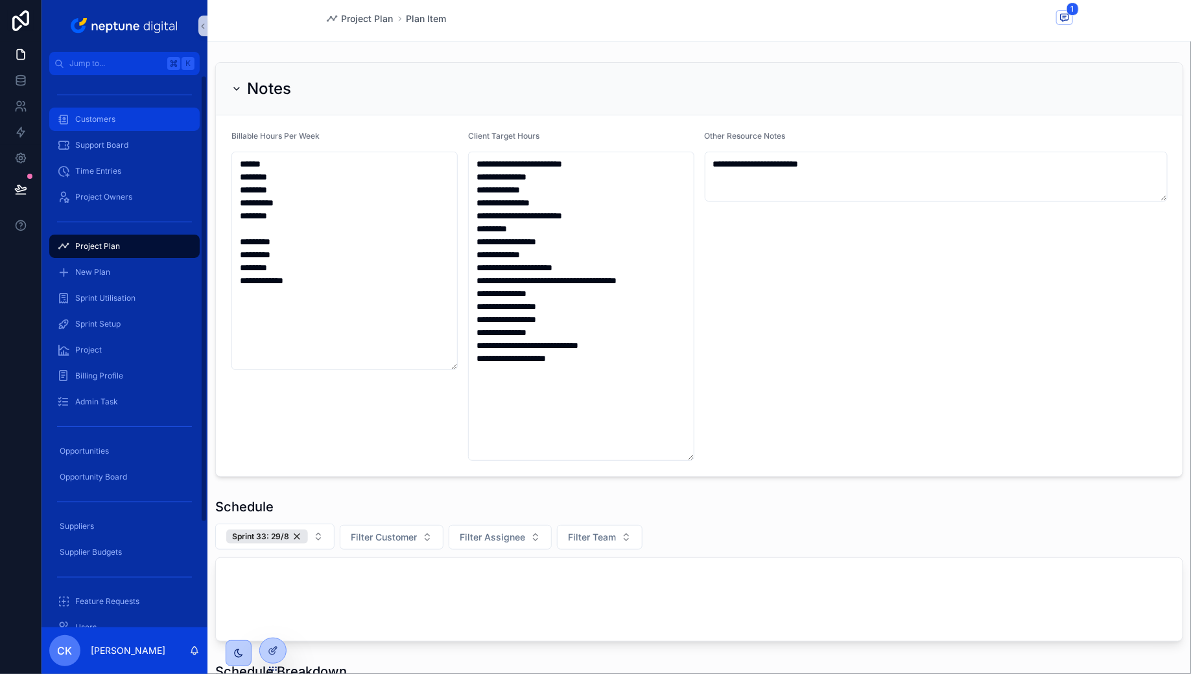  I want to click on button: Unselect 11, so click(267, 537).